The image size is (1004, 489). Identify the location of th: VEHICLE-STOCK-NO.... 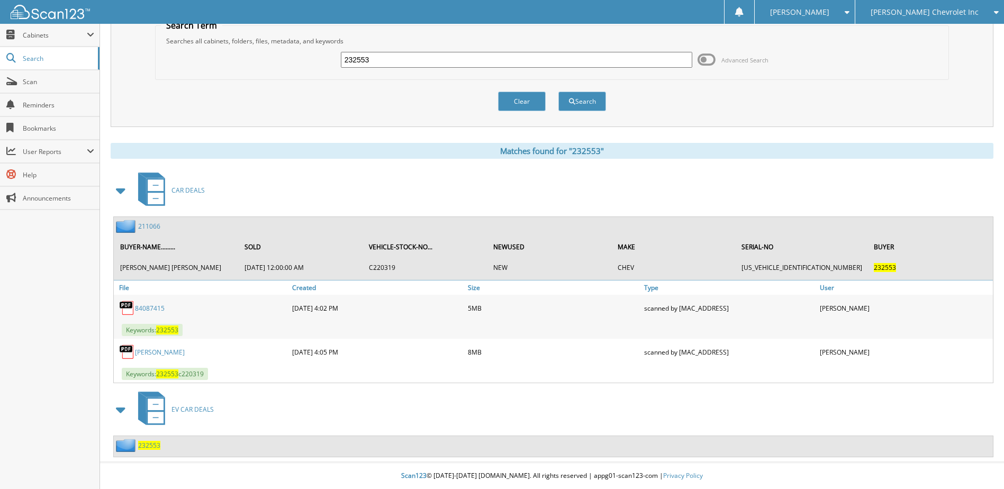
(425, 247).